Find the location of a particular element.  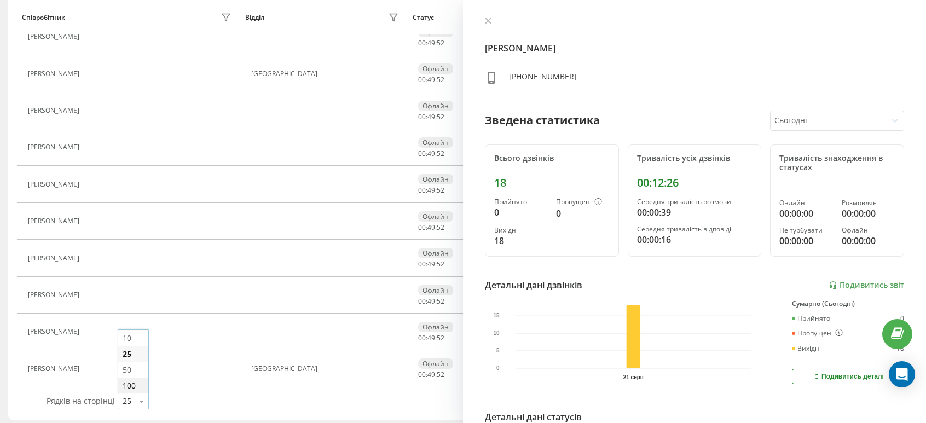

div: Сумарно (Сьогодні) is located at coordinates (848, 304).